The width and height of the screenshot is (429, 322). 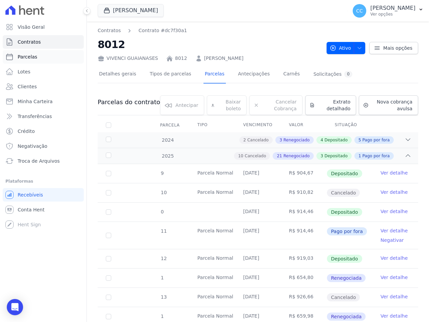 I want to click on th: Vencimento, so click(x=257, y=125).